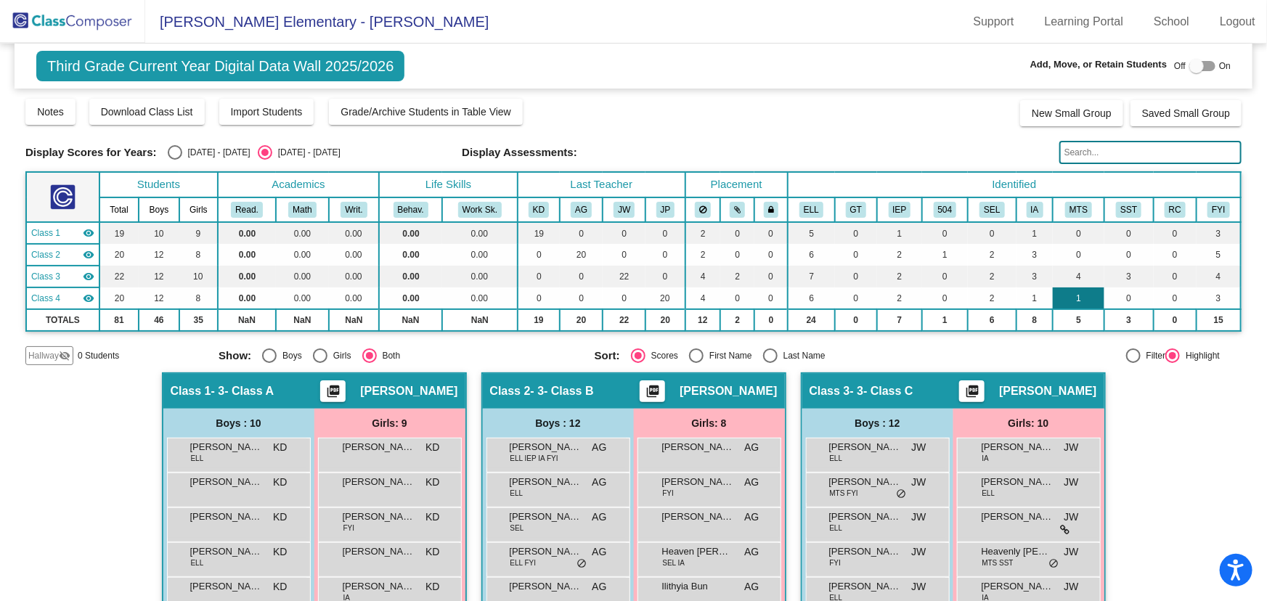  I want to click on th: Total, so click(119, 210).